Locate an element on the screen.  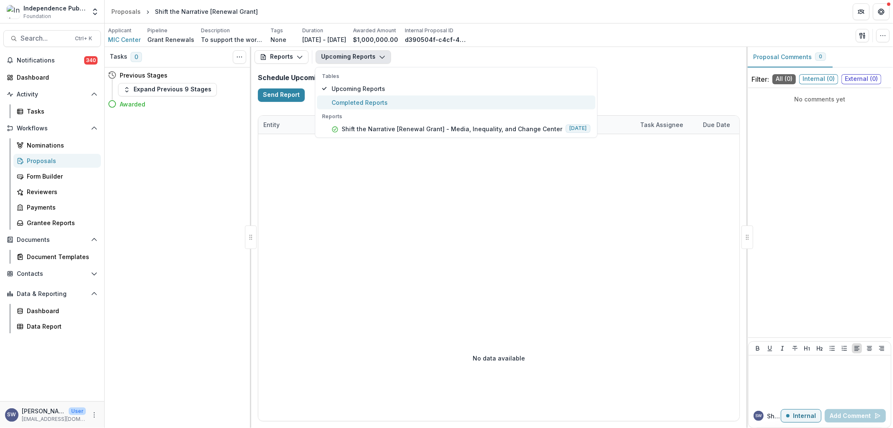
p: No comments yet is located at coordinates (820, 99).